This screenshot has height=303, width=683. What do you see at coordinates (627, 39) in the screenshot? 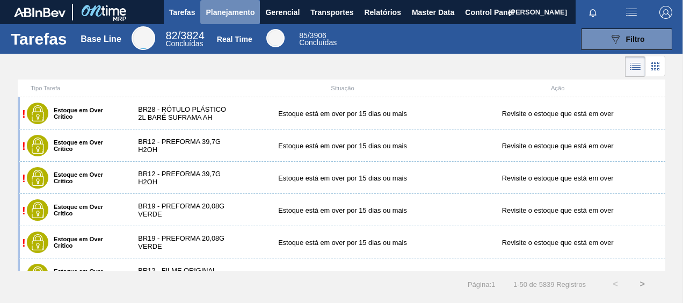
I see `button: Filtro` at bounding box center [627, 39].